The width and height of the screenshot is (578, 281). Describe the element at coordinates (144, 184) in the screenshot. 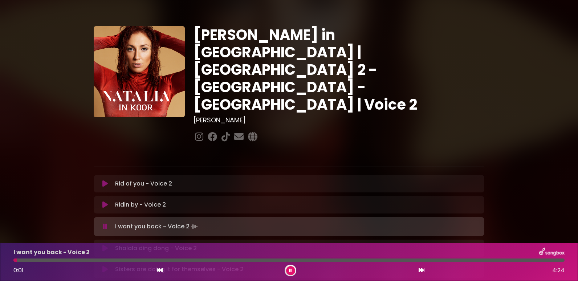

I see `p: Rid of you - Voice 2` at that location.